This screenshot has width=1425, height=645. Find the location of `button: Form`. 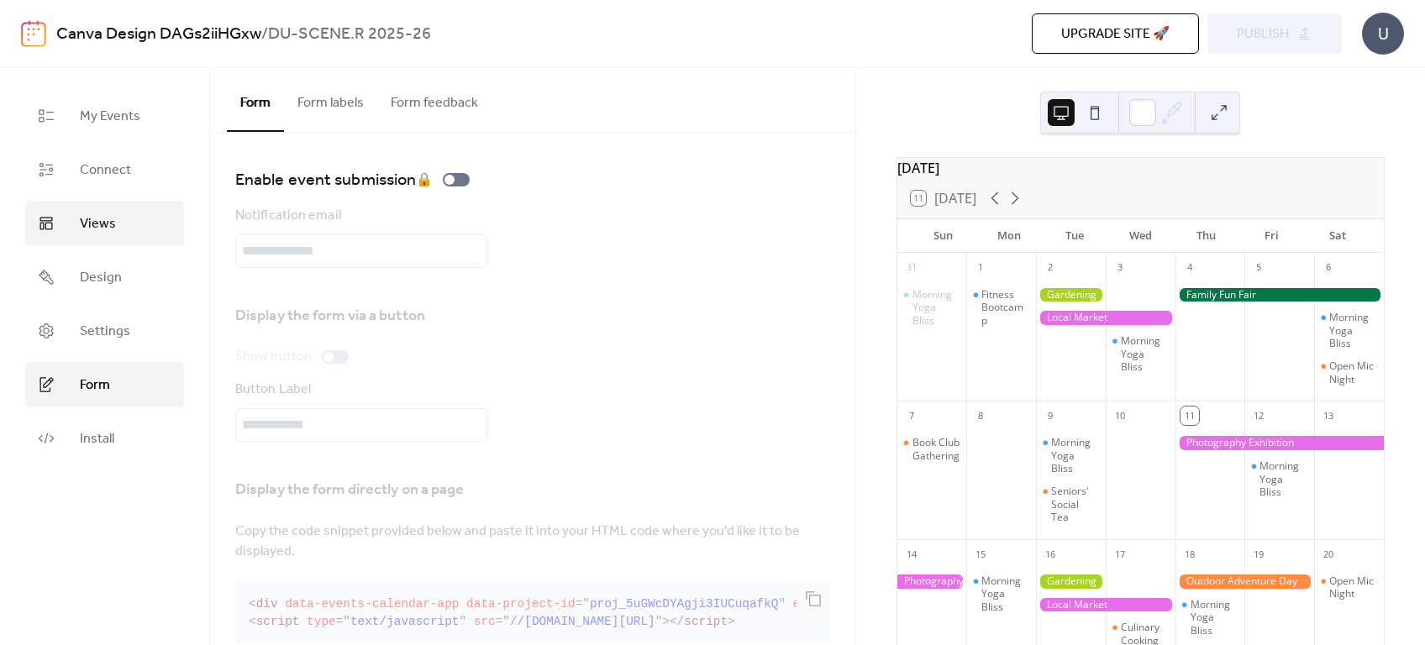

button: Form is located at coordinates (255, 100).